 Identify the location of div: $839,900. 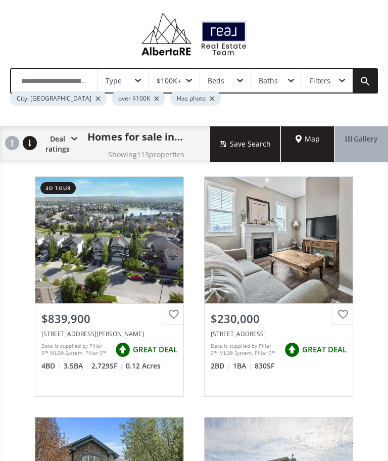
(109, 319).